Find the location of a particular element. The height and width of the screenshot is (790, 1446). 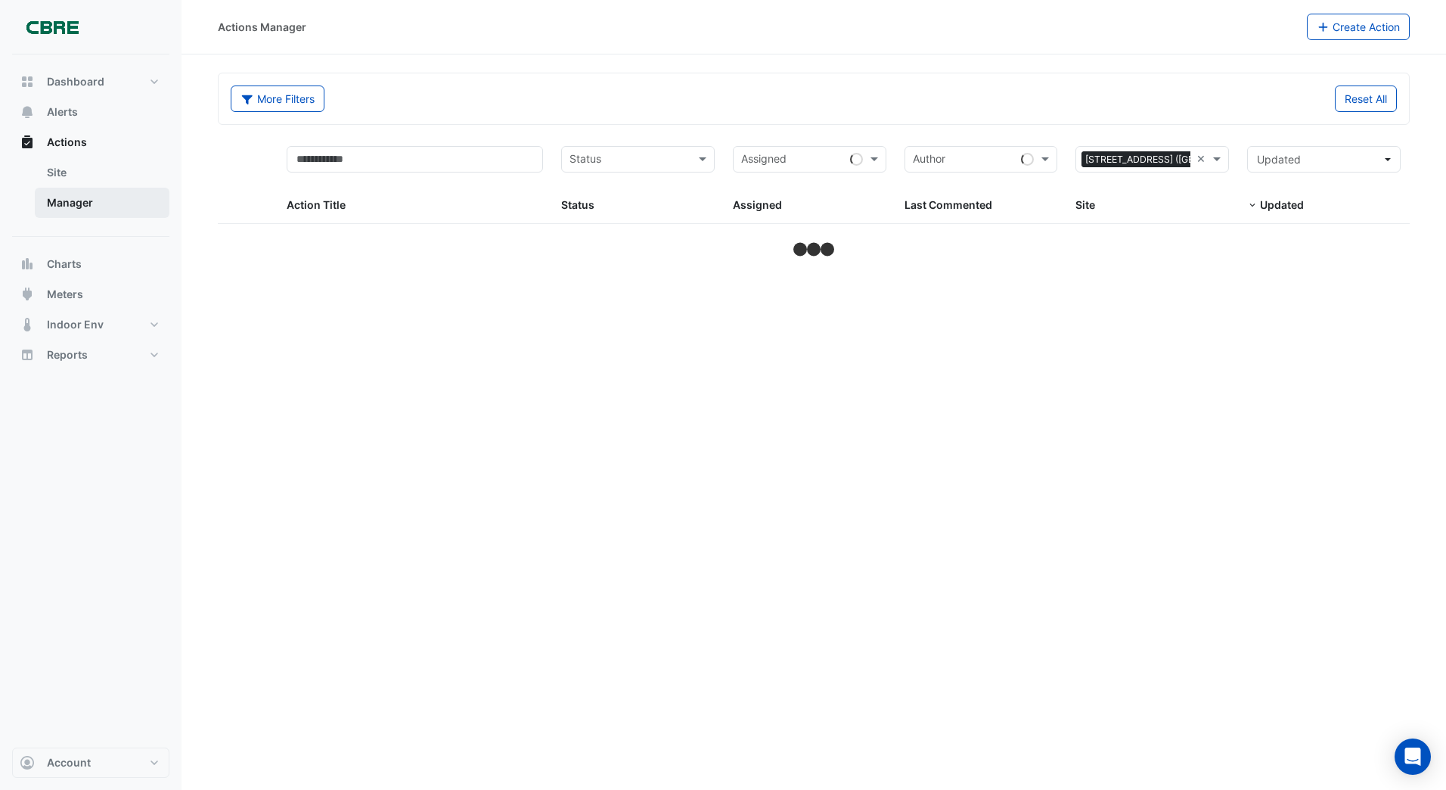

span: Meters is located at coordinates (65, 294).